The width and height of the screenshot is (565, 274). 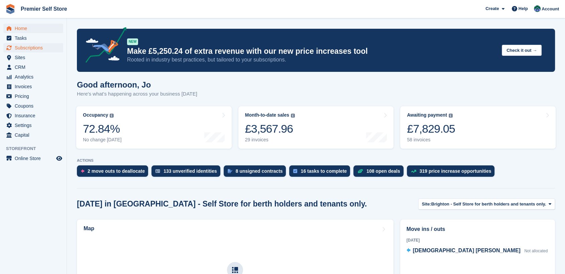 I want to click on span: Online Store, so click(x=35, y=159).